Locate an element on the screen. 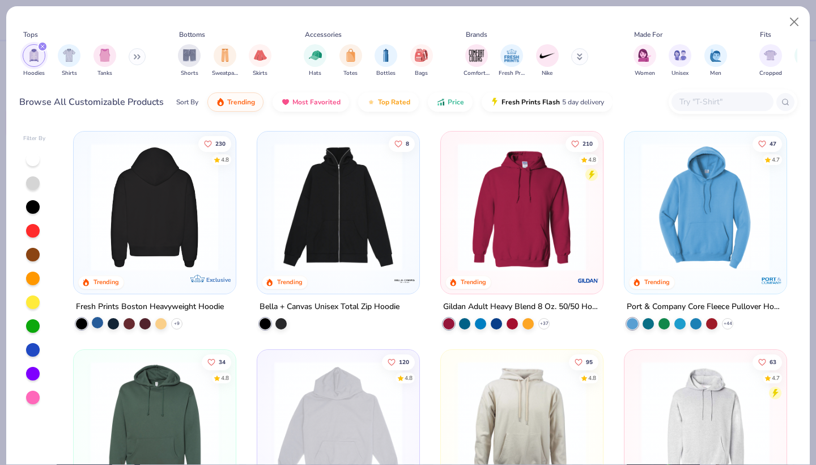 This screenshot has height=465, width=816. img: Nike Image is located at coordinates (547, 56).